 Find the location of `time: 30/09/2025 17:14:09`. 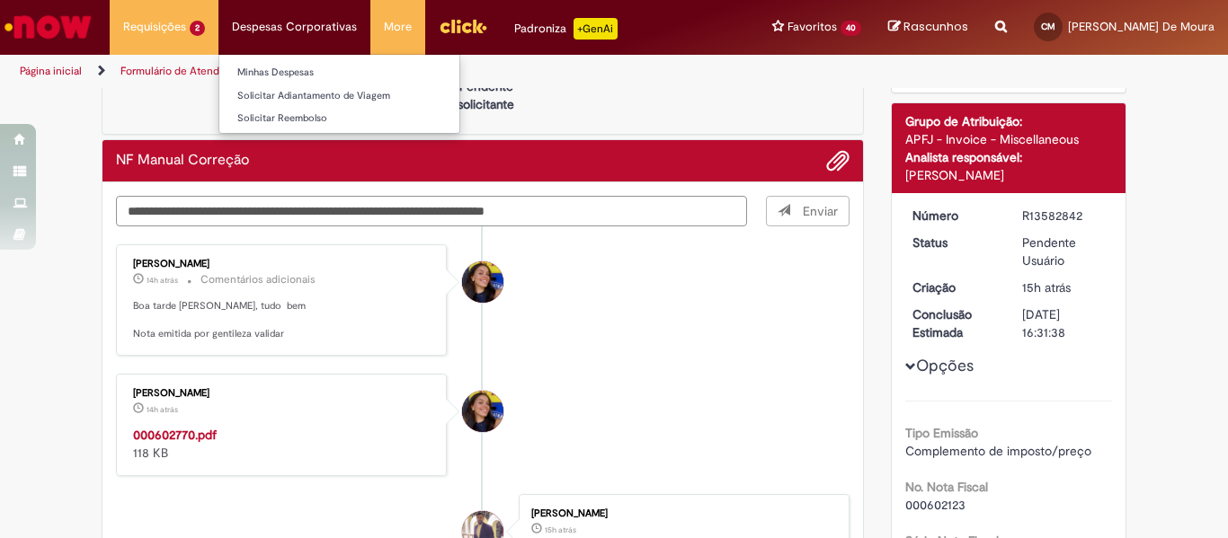

time: 30/09/2025 17:14:09 is located at coordinates (162, 280).